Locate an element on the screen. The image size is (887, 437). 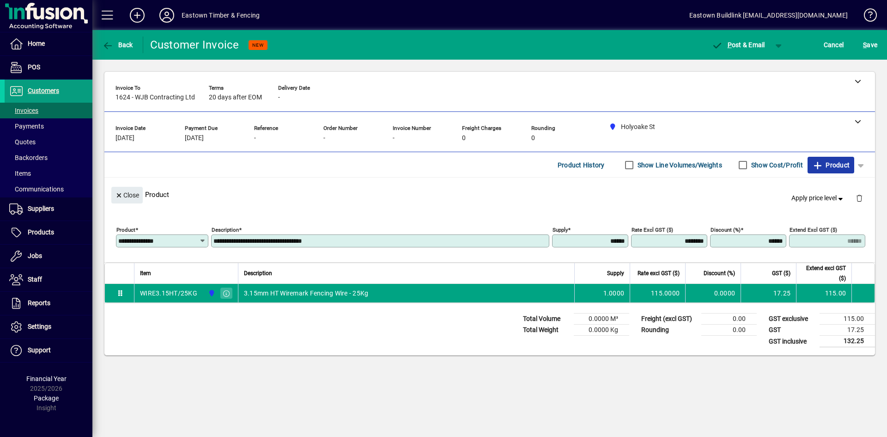
span: Product History is located at coordinates (581, 165).